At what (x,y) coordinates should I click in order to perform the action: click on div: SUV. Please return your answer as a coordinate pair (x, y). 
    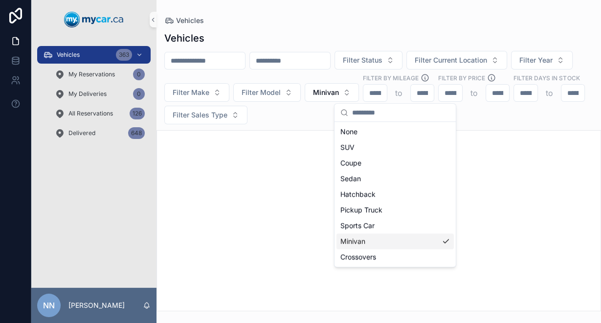
    Looking at the image, I should click on (395, 147).